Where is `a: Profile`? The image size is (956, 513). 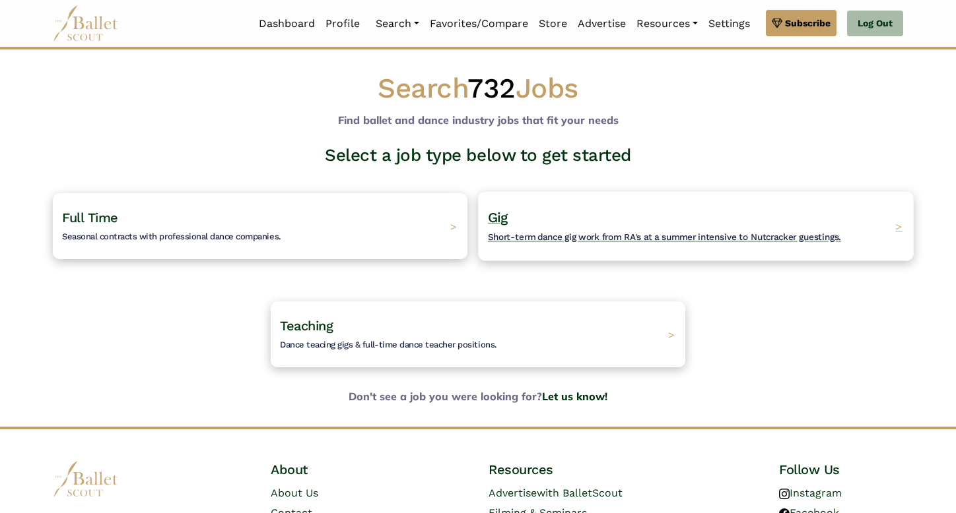
a: Profile is located at coordinates (342, 24).